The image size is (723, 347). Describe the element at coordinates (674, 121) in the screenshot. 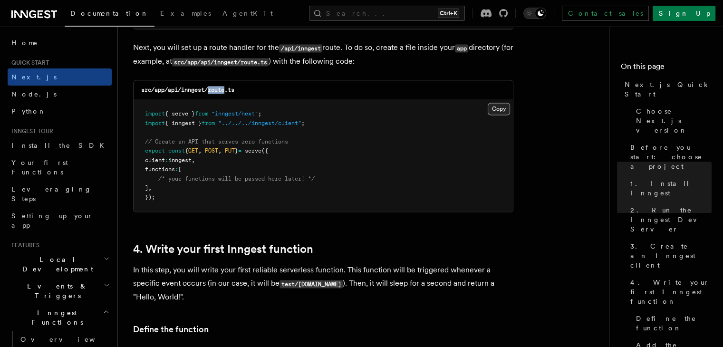

I see `span: Choose Next.js version` at that location.